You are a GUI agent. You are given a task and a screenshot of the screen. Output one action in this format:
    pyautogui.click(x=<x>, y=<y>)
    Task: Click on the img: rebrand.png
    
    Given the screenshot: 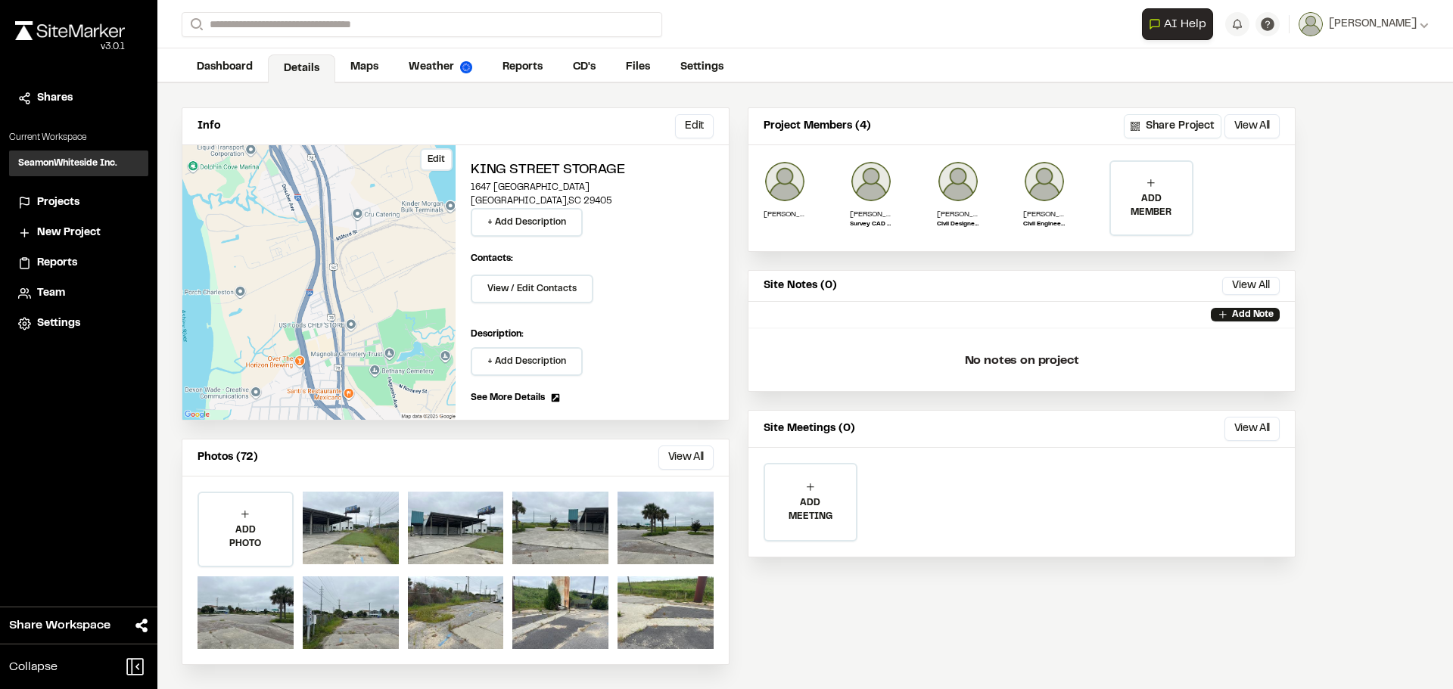 What is the action you would take?
    pyautogui.click(x=70, y=30)
    